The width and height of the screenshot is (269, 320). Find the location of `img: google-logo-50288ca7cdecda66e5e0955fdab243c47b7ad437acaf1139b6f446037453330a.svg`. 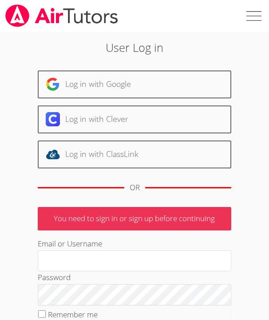

img: google-logo-50288ca7cdecda66e5e0955fdab243c47b7ad437acaf1139b6f446037453330a.svg is located at coordinates (53, 84).